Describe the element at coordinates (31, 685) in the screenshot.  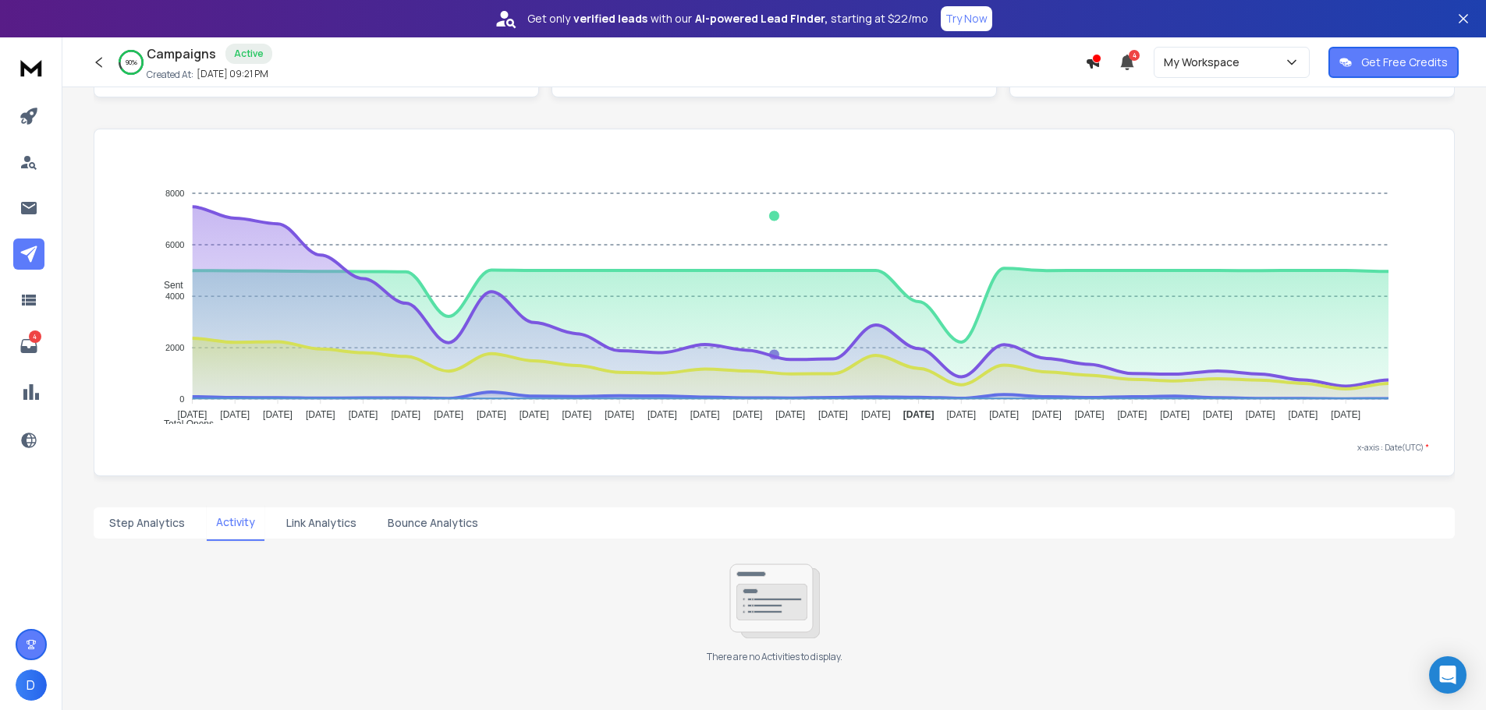
I see `button: D` at that location.